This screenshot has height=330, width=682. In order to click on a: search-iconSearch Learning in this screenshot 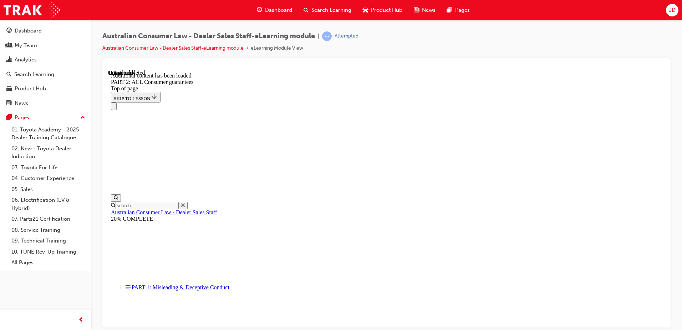, I will do `click(327, 10)`.